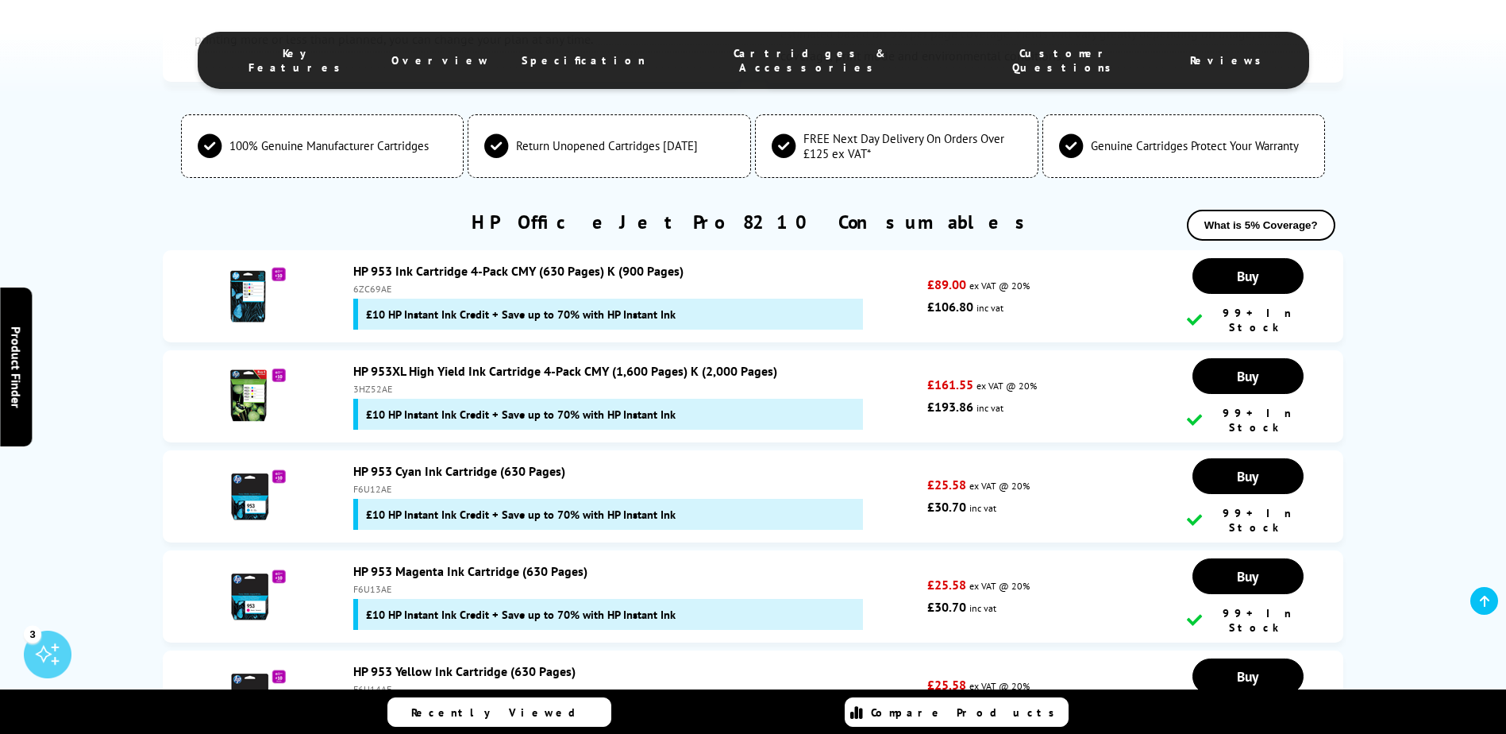 The width and height of the screenshot is (1506, 734). Describe the element at coordinates (950, 406) in the screenshot. I see `strong: £193.86` at that location.